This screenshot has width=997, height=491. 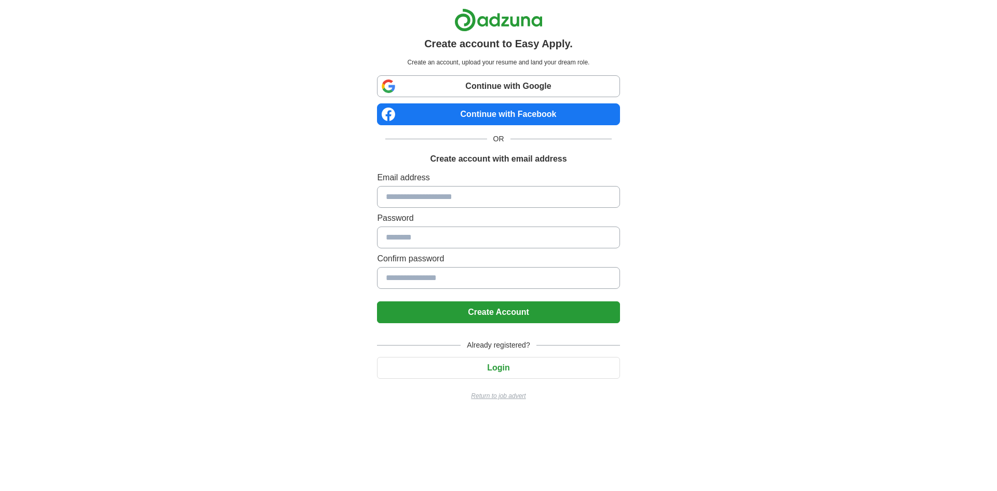 What do you see at coordinates (498, 312) in the screenshot?
I see `button: Create Account` at bounding box center [498, 312].